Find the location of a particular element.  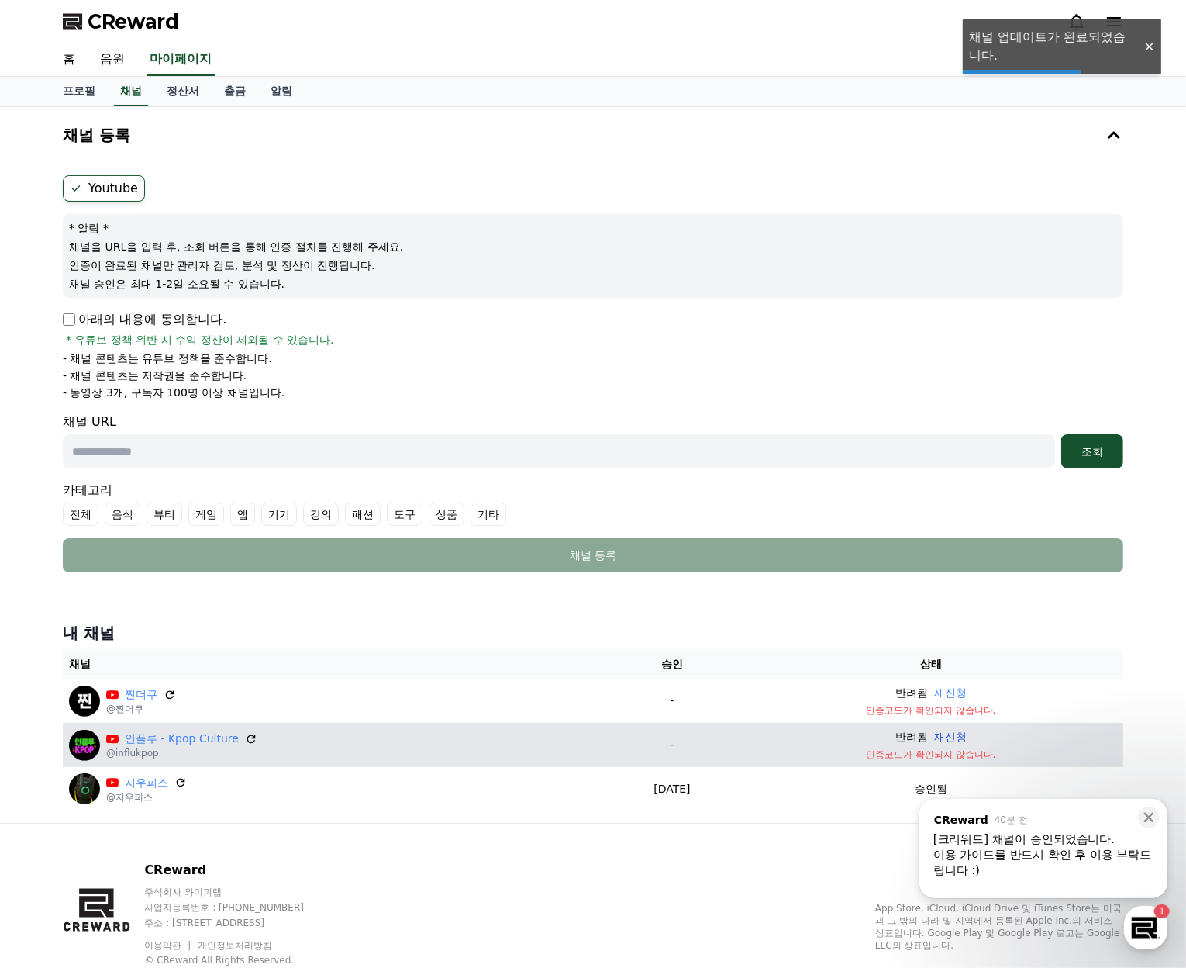

label: 기기 is located at coordinates (279, 514).